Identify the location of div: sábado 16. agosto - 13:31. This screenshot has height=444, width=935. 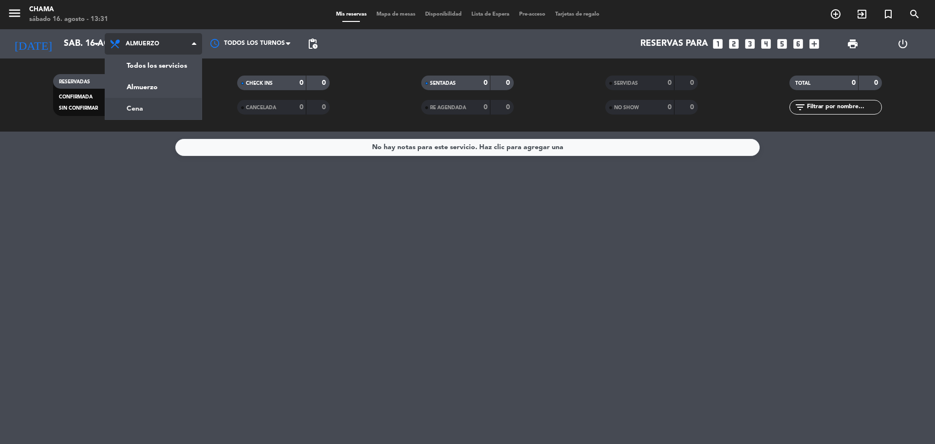
(69, 19).